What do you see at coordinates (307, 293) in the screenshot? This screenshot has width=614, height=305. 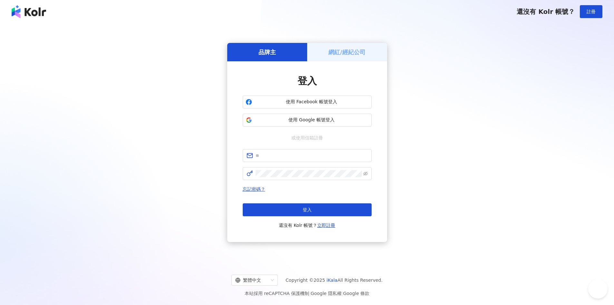 I see `span: 本站採用 reCAPTCHA 保護機制` at bounding box center [307, 293].